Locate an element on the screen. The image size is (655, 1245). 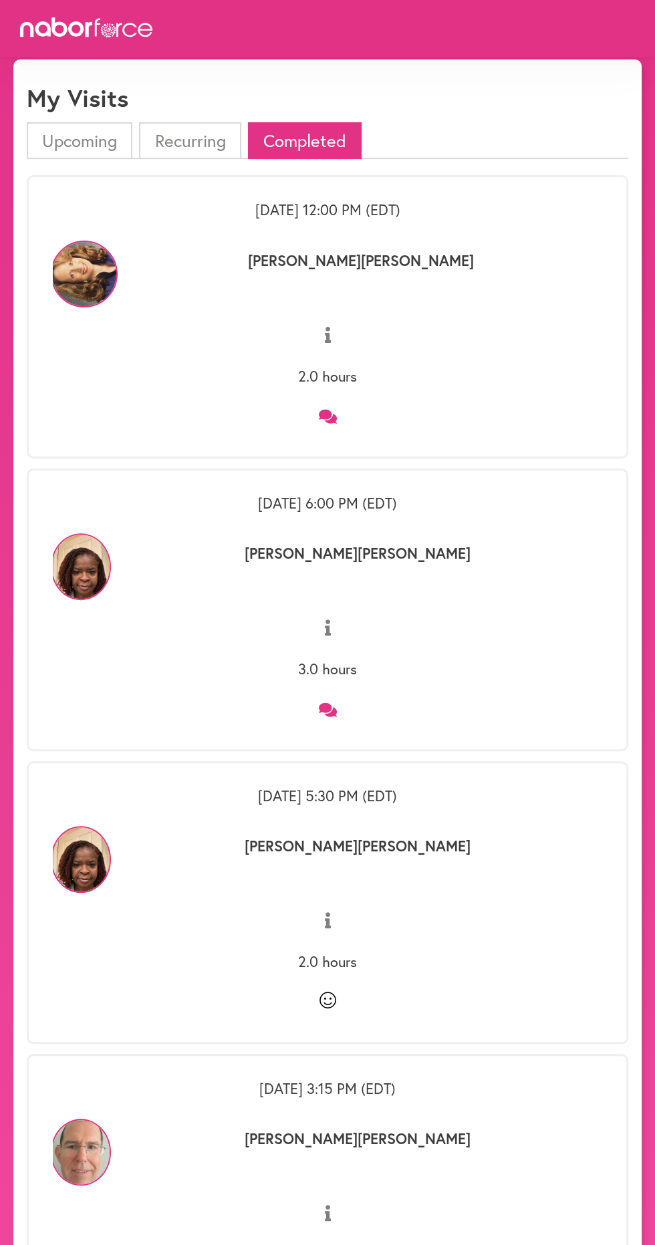
h1: My Visits is located at coordinates (78, 98).